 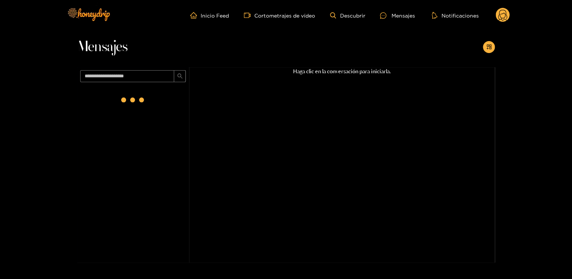 I want to click on button: Notificaciones, so click(x=455, y=15).